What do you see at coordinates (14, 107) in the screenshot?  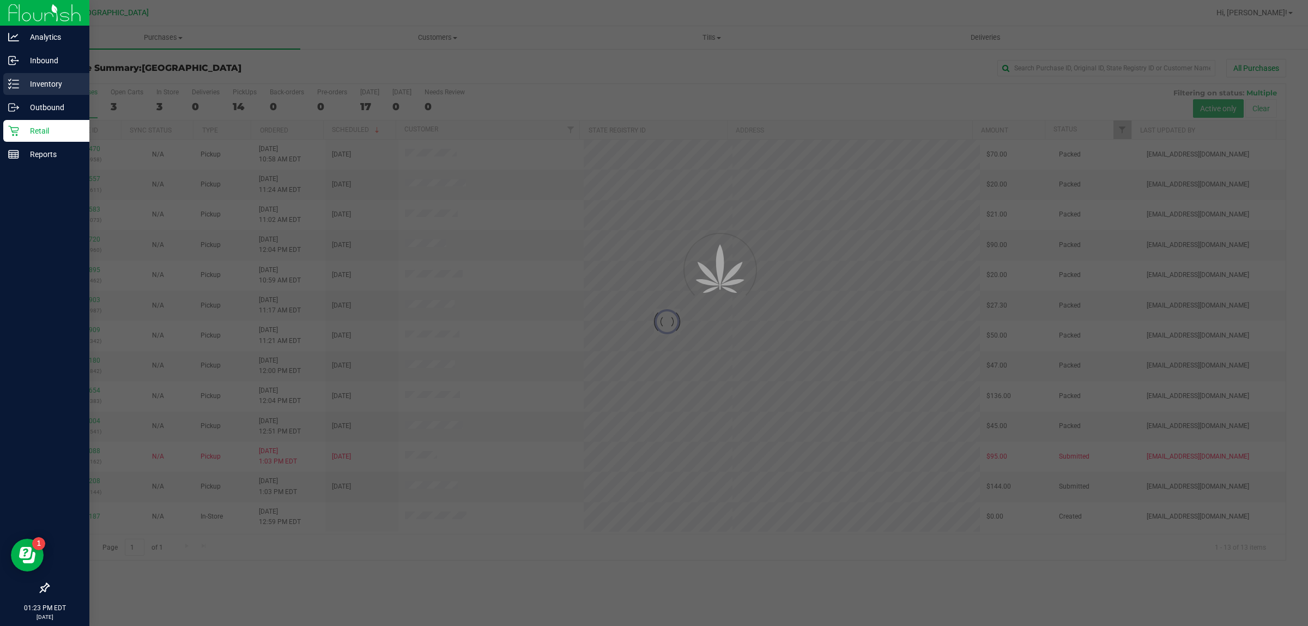 I see `inline-svg: Outbound` at bounding box center [14, 107].